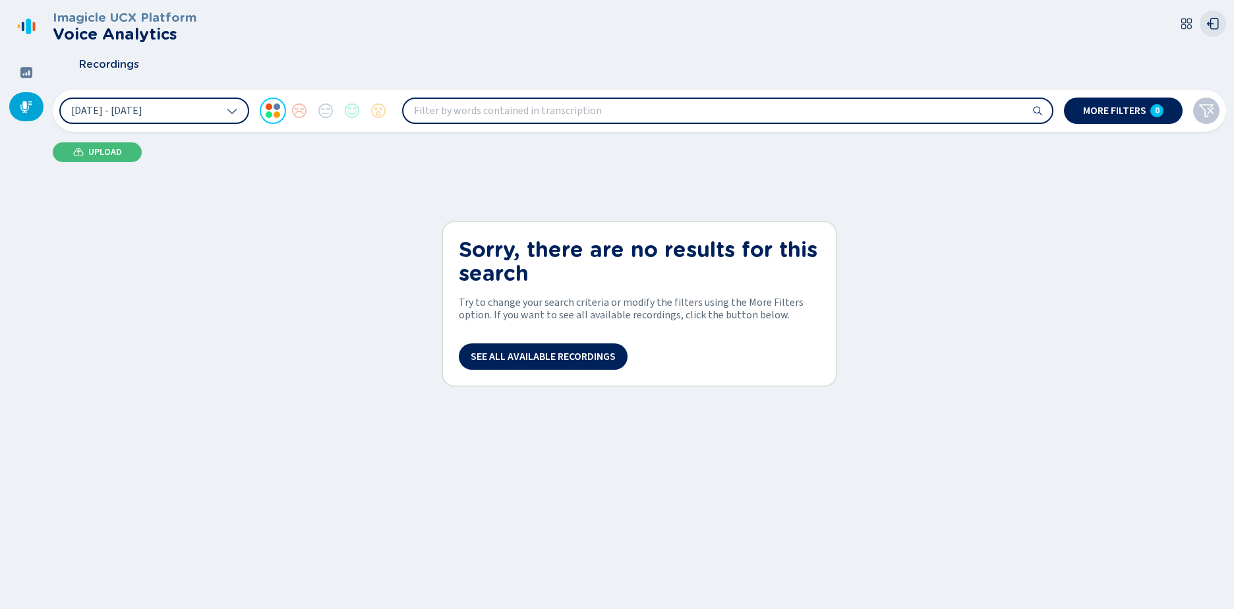 This screenshot has width=1234, height=609. I want to click on h3: Imagicle UCX Platform, so click(125, 18).